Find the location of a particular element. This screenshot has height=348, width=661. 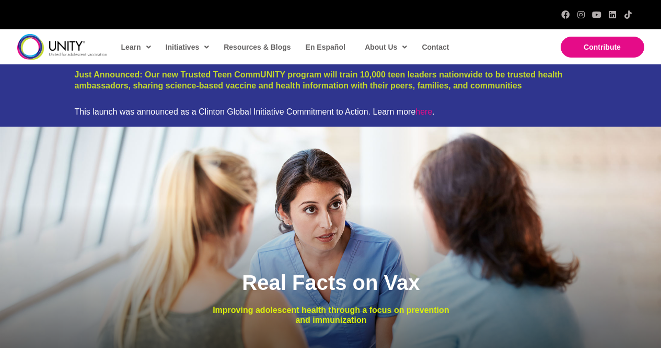

a: Resources & Blogs is located at coordinates (257, 47).